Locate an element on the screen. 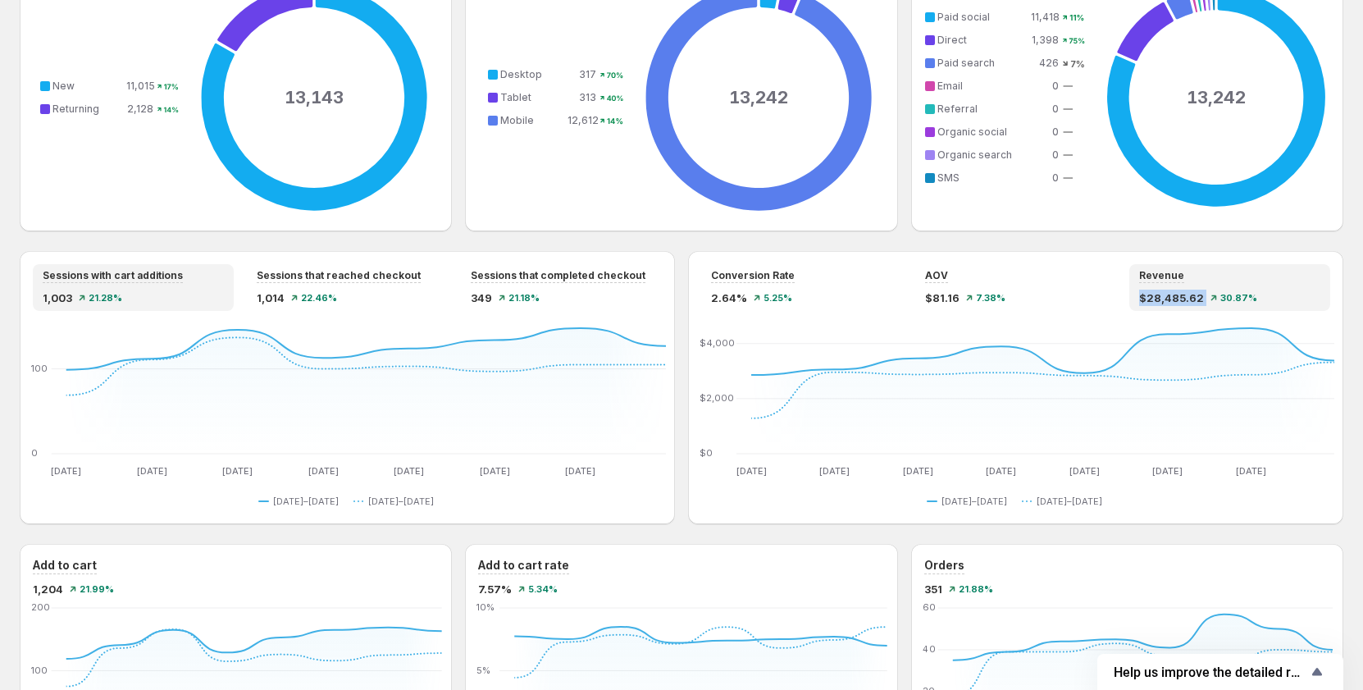  text: 200 is located at coordinates (40, 607).